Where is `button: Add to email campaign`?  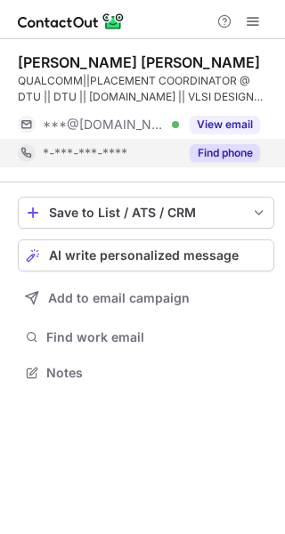 button: Add to email campaign is located at coordinates (146, 298).